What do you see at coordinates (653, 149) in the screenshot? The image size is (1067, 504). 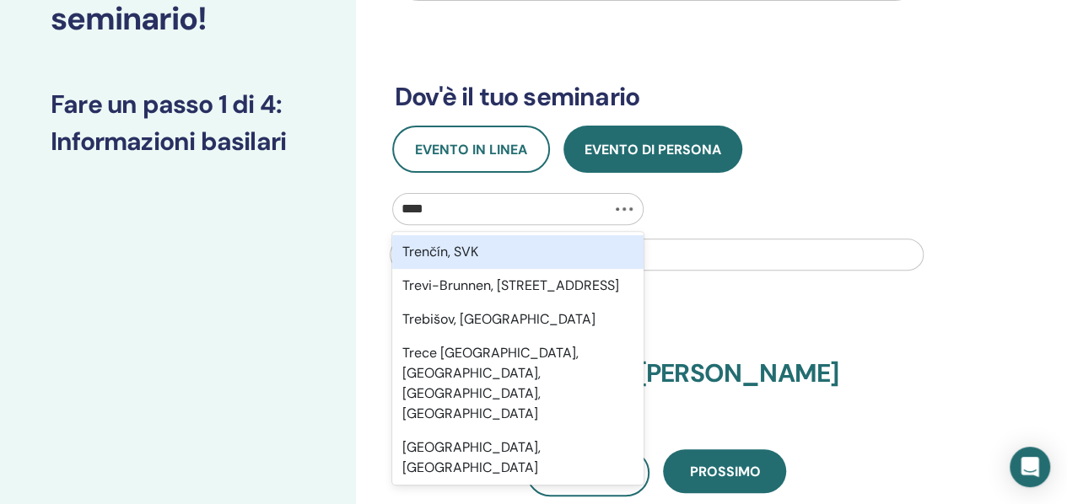 I see `button: Evento di persona` at bounding box center [653, 149].